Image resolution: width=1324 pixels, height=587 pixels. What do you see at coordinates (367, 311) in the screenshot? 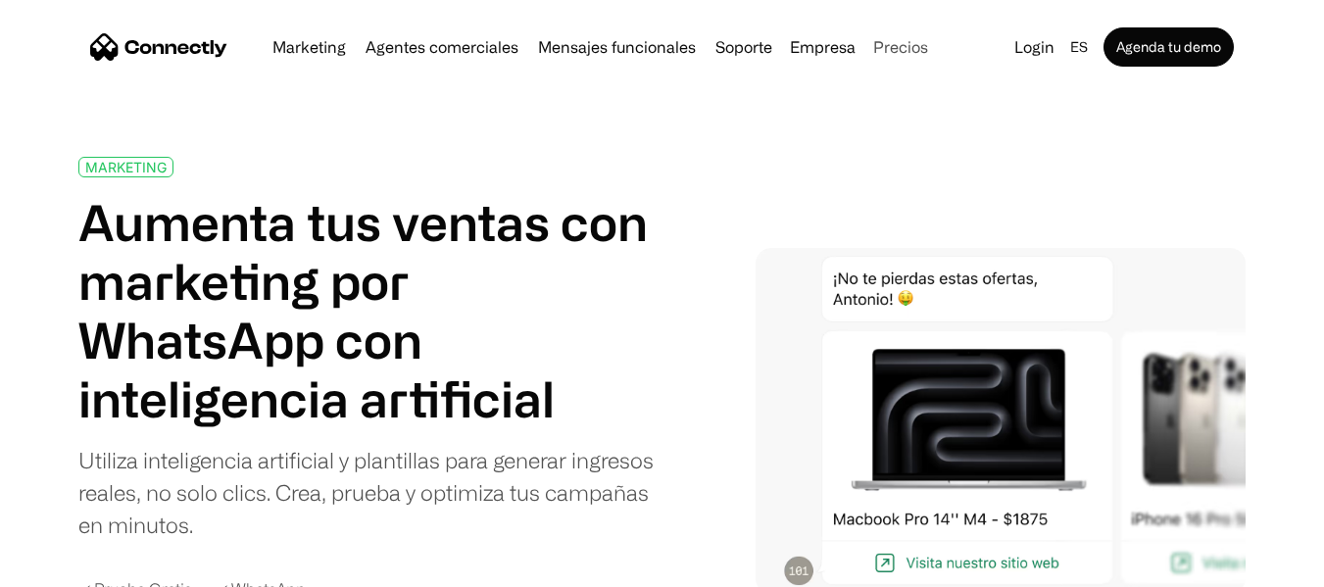
I see `h1: Aumenta tus ventas con marketing por WhatsApp con inteligencia artificial` at bounding box center [367, 311].